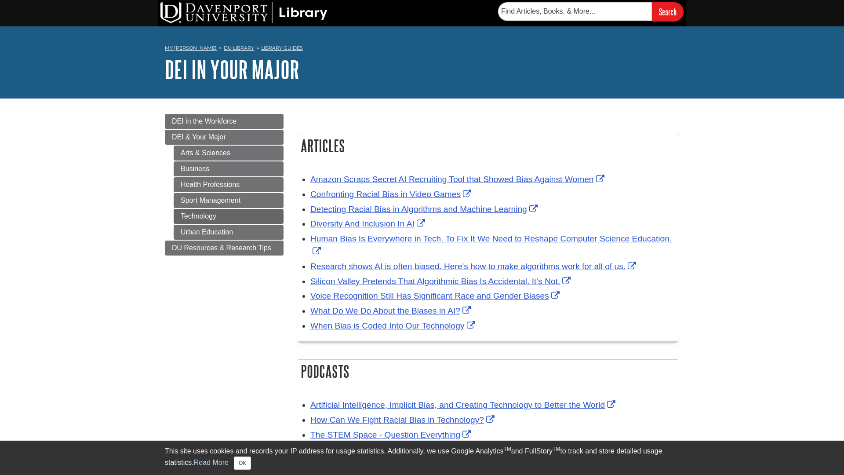 The image size is (844, 475). Describe the element at coordinates (244, 13) in the screenshot. I see `img: DU Library` at that location.